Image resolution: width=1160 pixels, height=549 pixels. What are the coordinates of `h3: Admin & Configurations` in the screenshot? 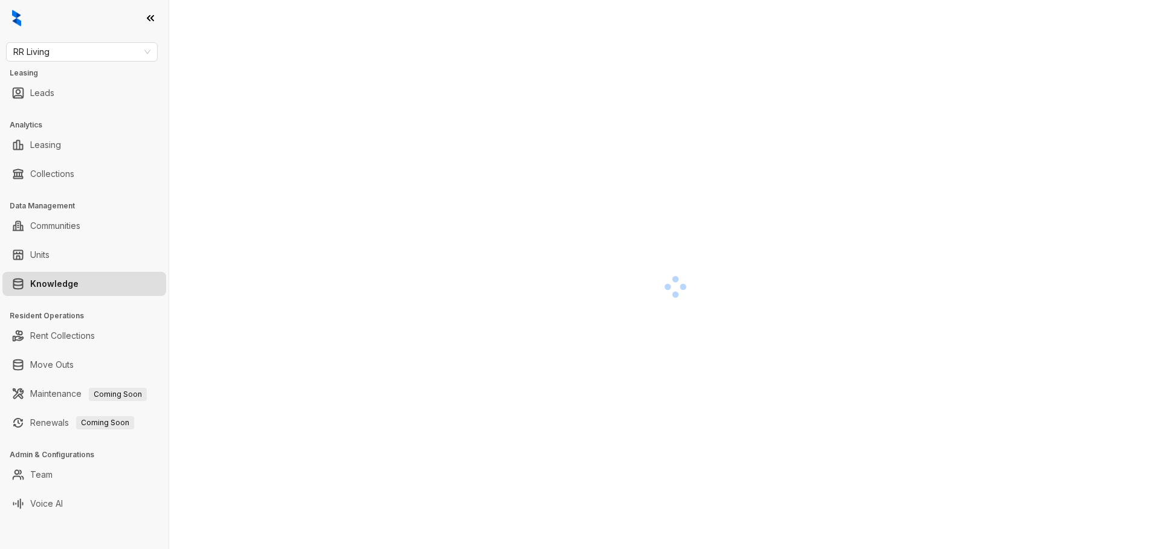 It's located at (89, 455).